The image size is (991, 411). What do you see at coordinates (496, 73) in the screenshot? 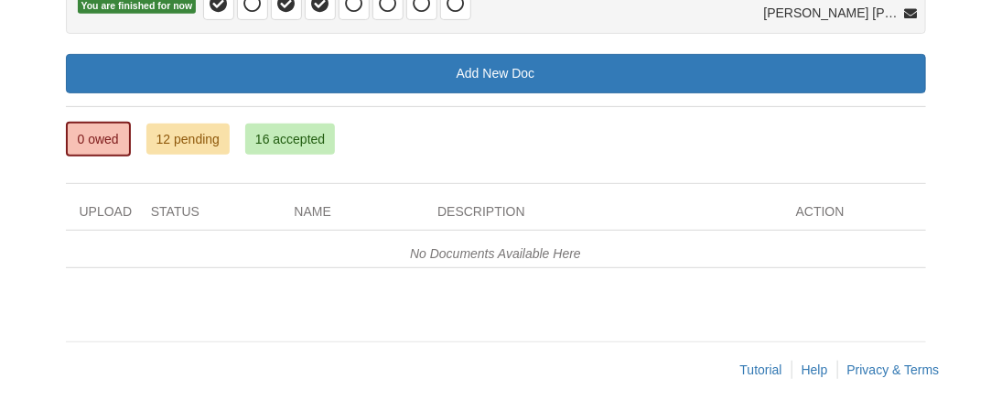
I see `a: Add New Doc` at bounding box center [496, 73].